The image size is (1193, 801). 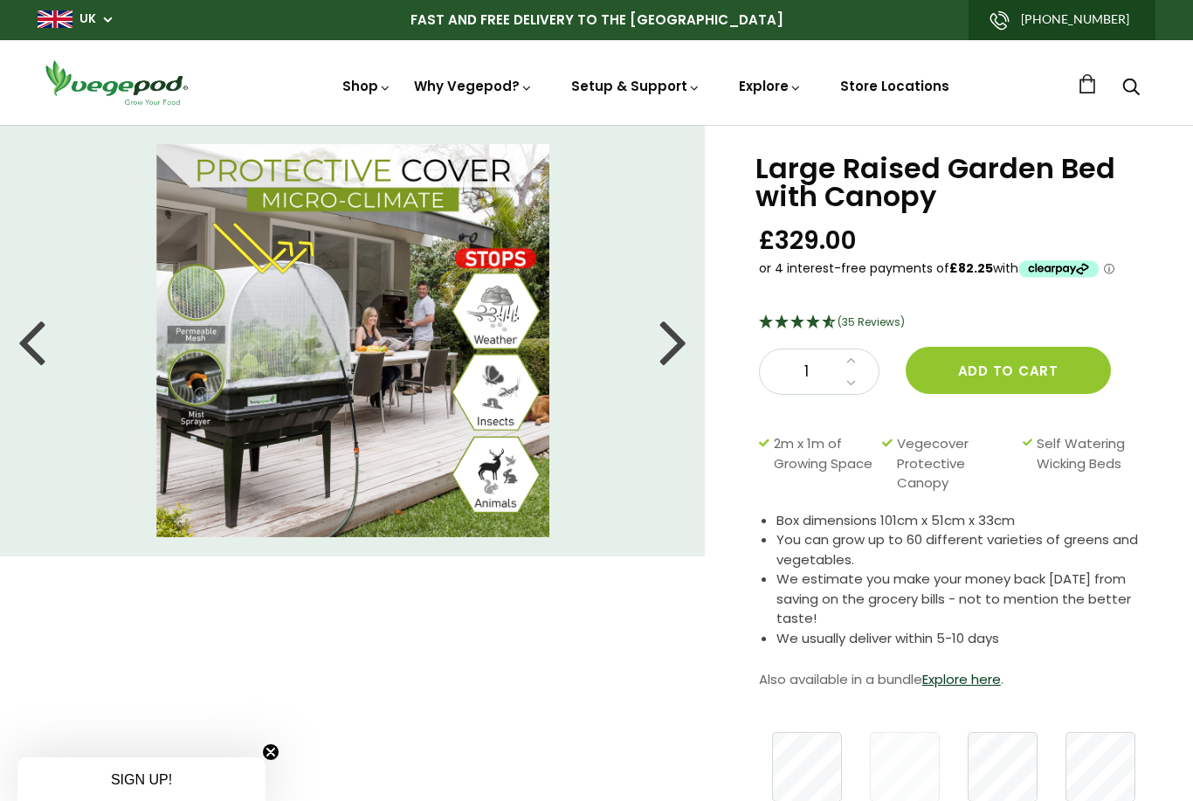 I want to click on p: Also available in a bundle ., so click(x=954, y=679).